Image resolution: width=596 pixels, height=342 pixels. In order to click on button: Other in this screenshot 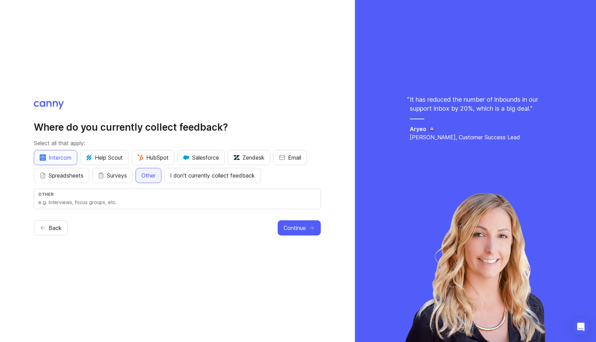, I will do `click(148, 175)`.